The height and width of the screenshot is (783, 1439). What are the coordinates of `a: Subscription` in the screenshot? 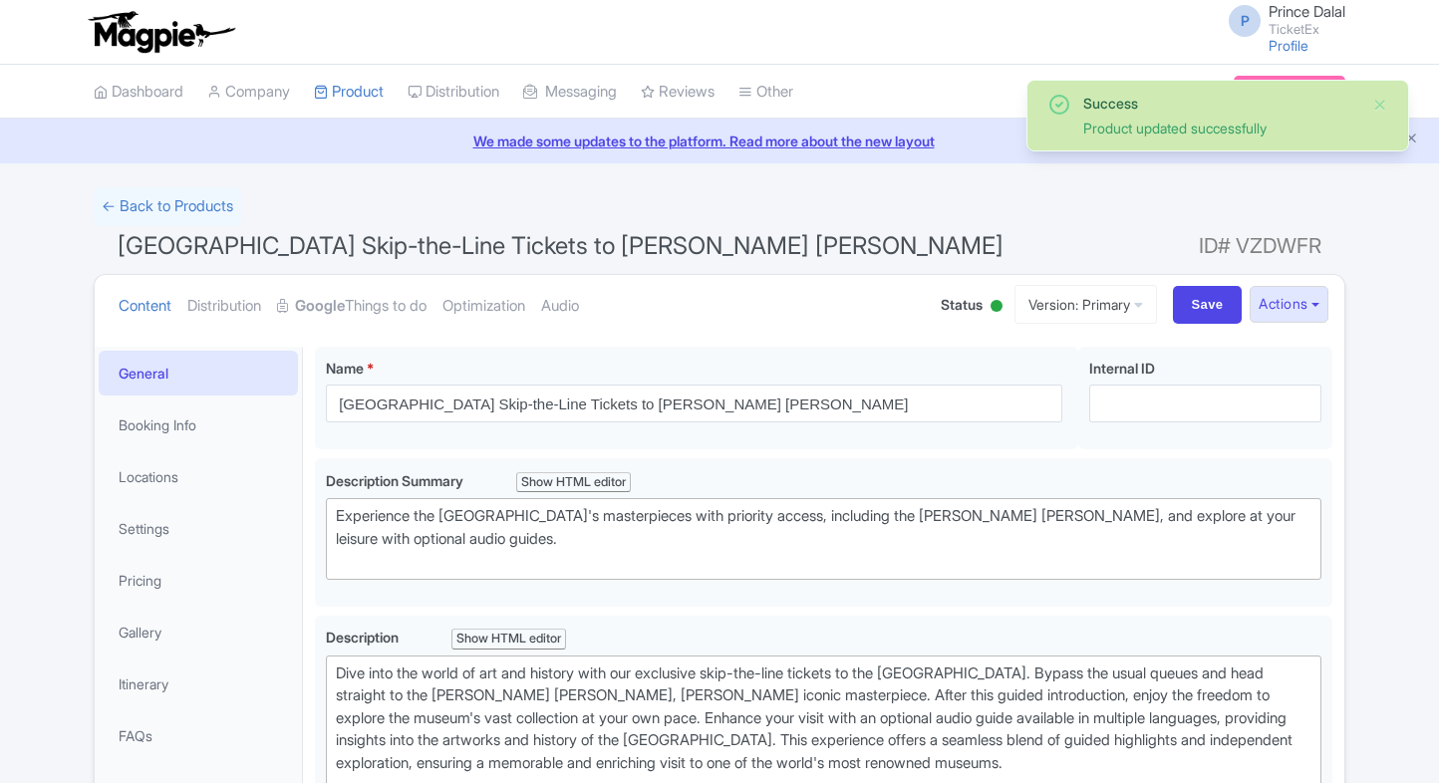 It's located at (1290, 91).